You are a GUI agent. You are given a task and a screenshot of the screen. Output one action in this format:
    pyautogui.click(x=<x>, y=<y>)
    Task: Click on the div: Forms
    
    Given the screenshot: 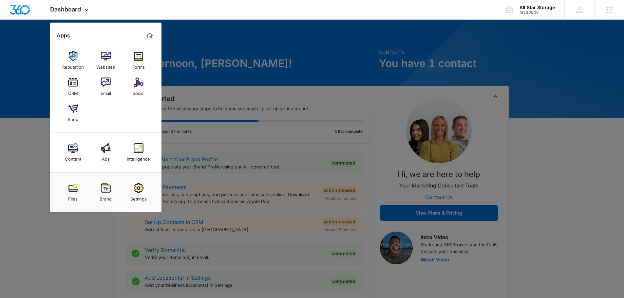 What is the action you would take?
    pyautogui.click(x=139, y=66)
    